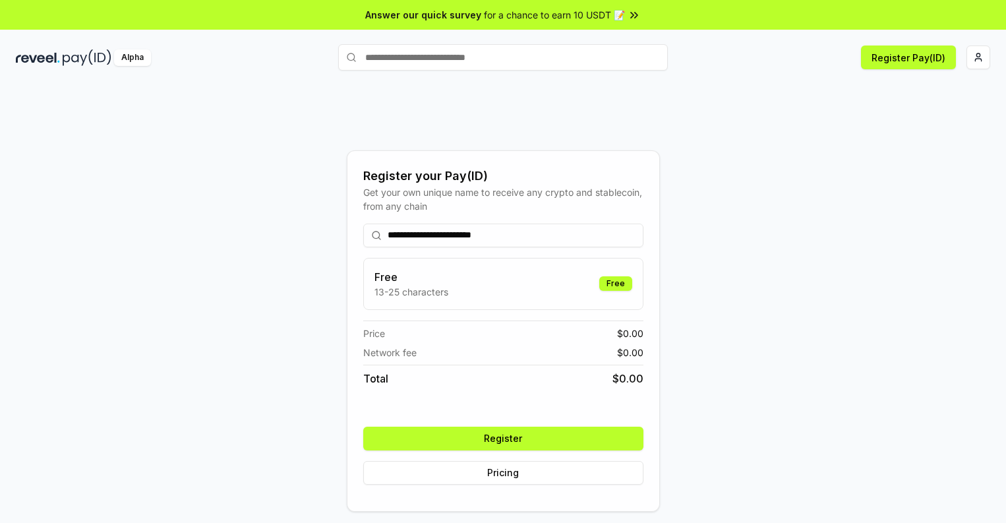 The height and width of the screenshot is (523, 1006). I want to click on span: for a chance to earn 10 USDT 📝, so click(555, 15).